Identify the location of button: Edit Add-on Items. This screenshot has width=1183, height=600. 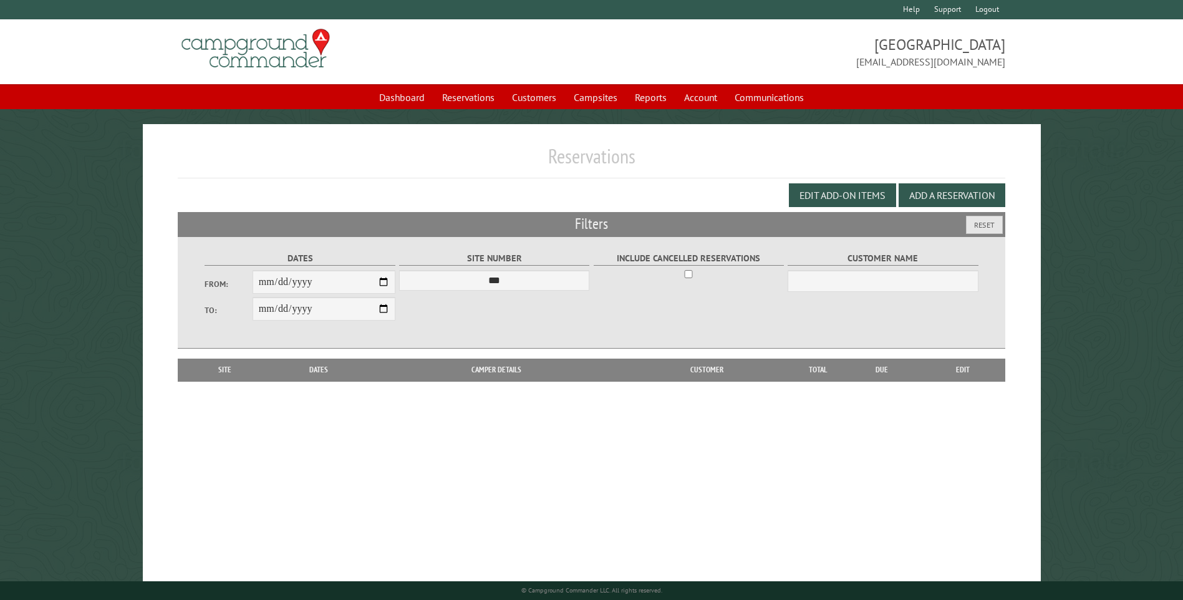
(842, 195).